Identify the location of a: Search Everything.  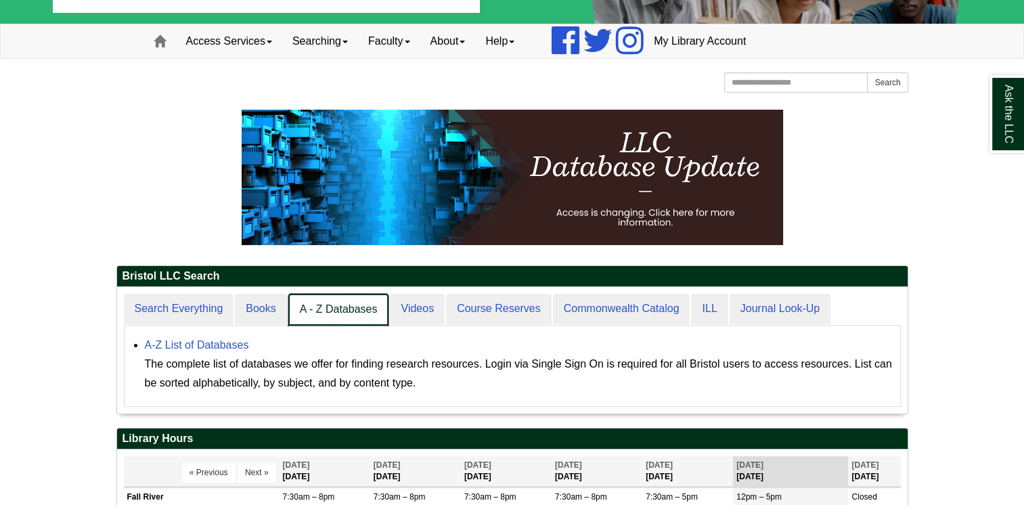
(179, 309).